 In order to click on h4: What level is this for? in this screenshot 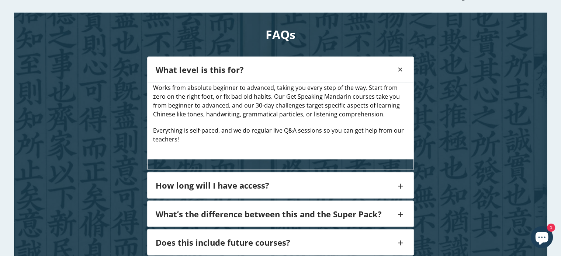, I will do `click(275, 70)`.